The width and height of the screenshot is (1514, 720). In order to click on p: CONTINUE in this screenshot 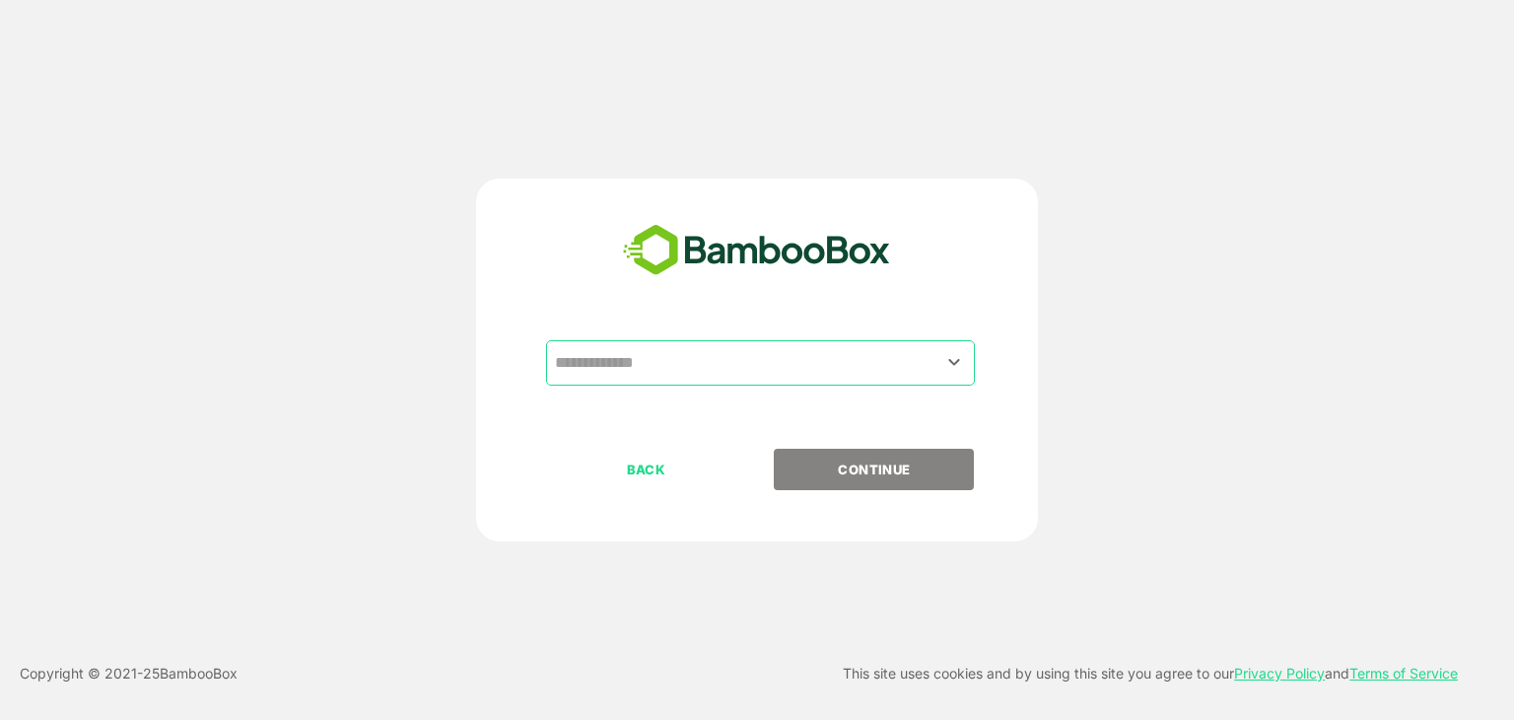, I will do `click(874, 469)`.